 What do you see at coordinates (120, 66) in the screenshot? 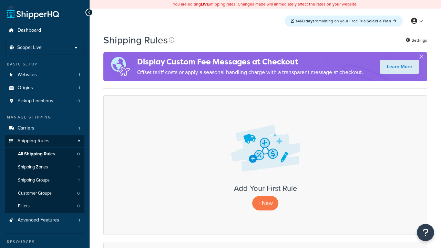
I see `img: duties-banner-06bc72dcb5fe05cb3f9472aba00be2ae8eb53ab6f0d8bb03d382ba314ac3c341.png` at bounding box center [120, 66].